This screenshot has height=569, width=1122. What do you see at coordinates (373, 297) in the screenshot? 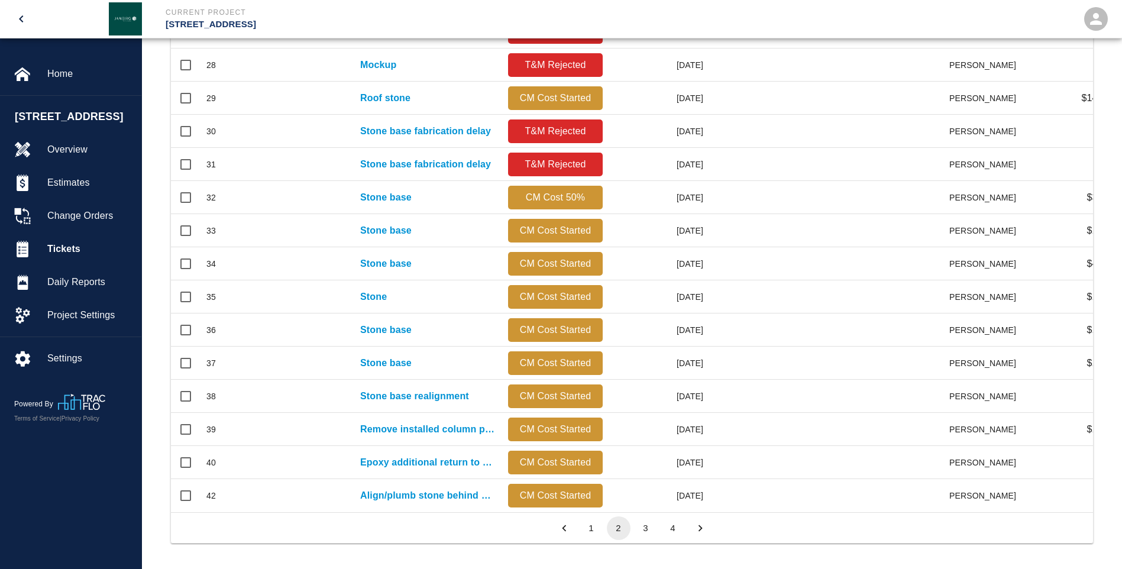
I see `p: Stone` at bounding box center [373, 297].